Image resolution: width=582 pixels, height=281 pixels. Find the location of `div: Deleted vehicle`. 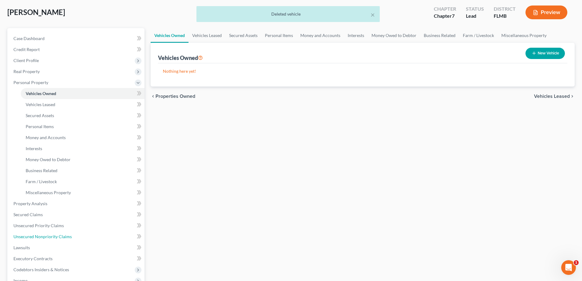

div: Deleted vehicle is located at coordinates (288, 14).